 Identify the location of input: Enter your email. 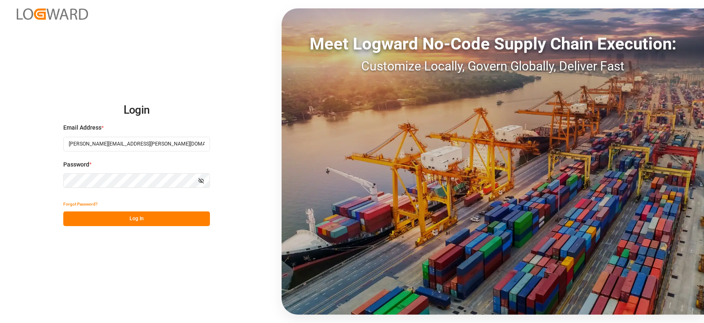
(137, 144).